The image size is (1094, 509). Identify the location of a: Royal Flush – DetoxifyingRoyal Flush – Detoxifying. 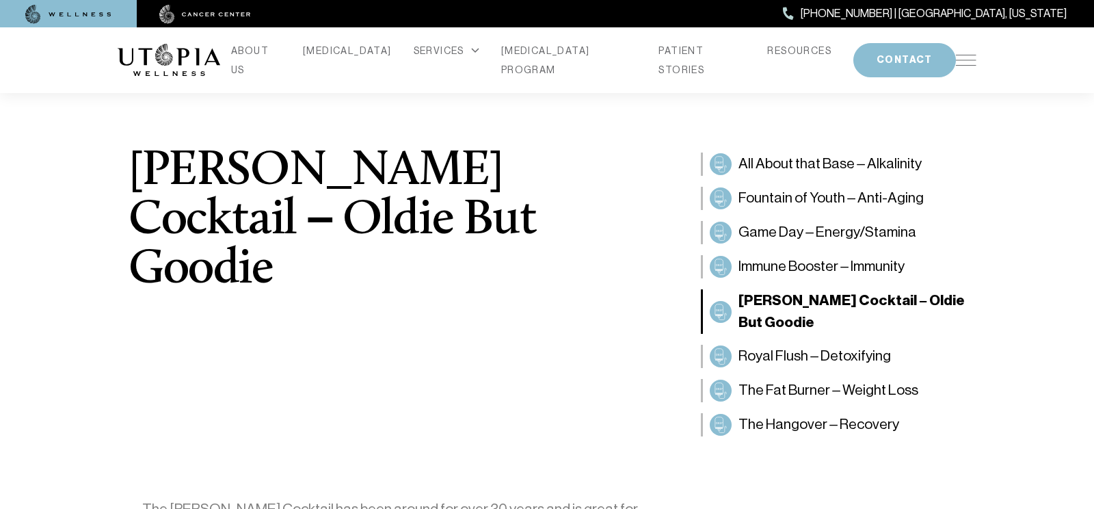
(838, 356).